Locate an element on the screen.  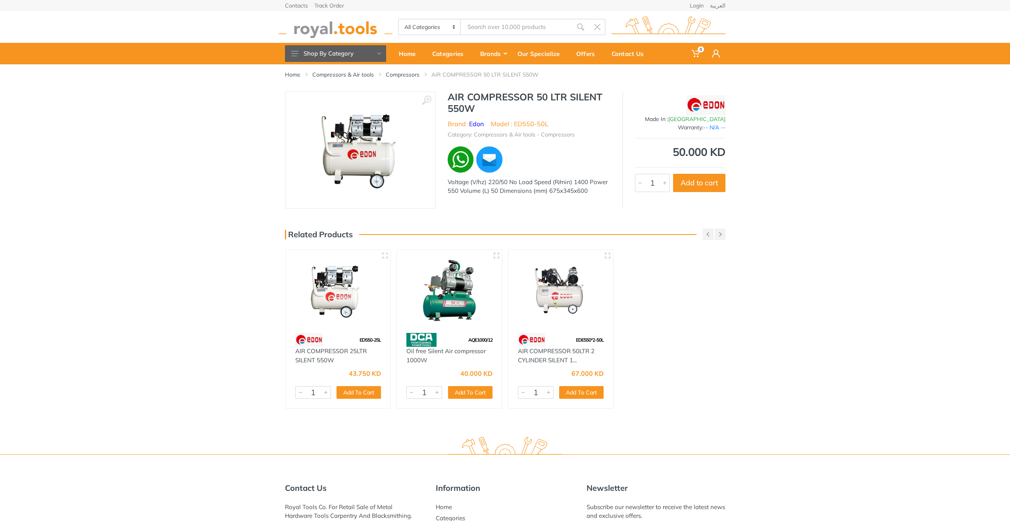
span: ED550-25L is located at coordinates (370, 340).